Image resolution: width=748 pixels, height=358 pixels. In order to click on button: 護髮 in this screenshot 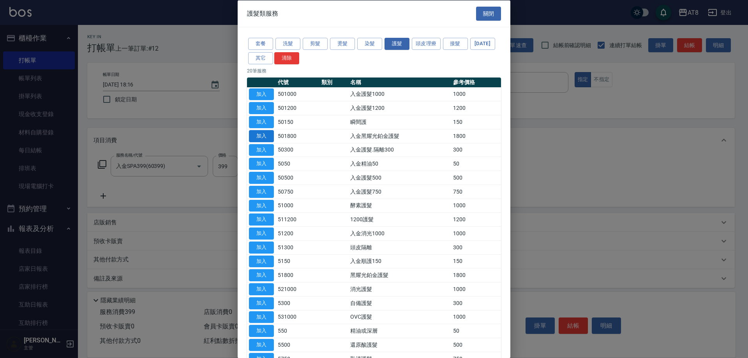, I will do `click(397, 44)`.